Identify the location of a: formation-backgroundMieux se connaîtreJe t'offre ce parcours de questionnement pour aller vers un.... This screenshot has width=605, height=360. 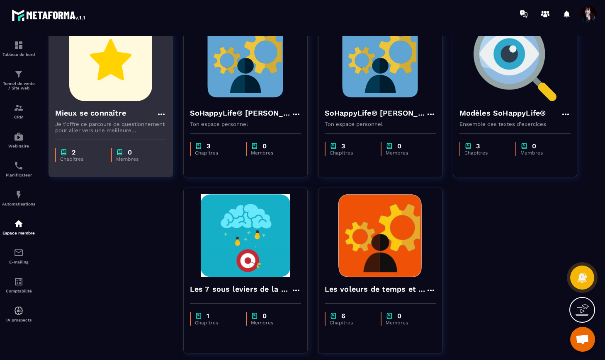
(116, 99).